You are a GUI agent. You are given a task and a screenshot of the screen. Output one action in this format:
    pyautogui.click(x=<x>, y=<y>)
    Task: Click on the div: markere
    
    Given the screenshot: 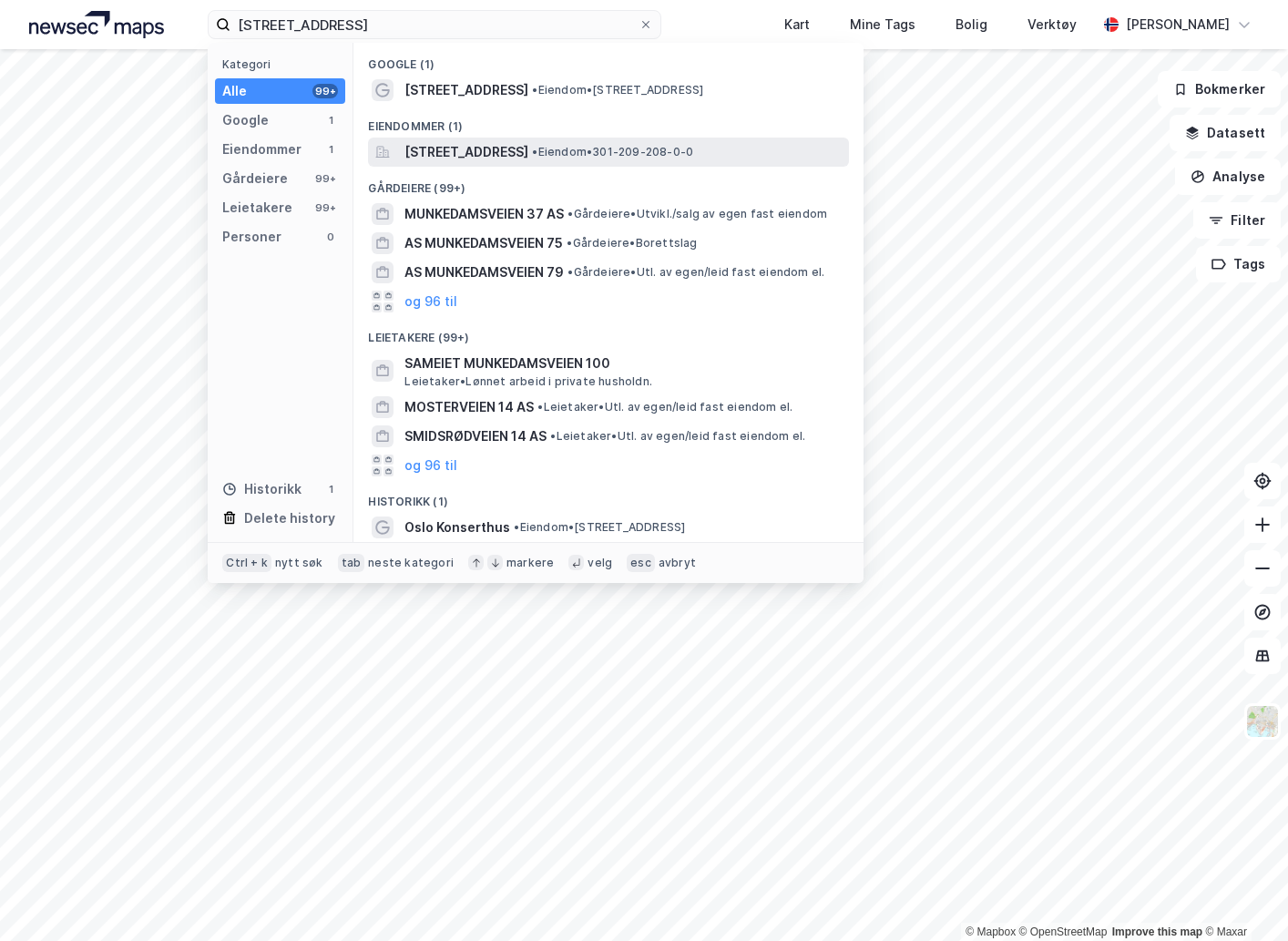 What is the action you would take?
    pyautogui.click(x=531, y=562)
    